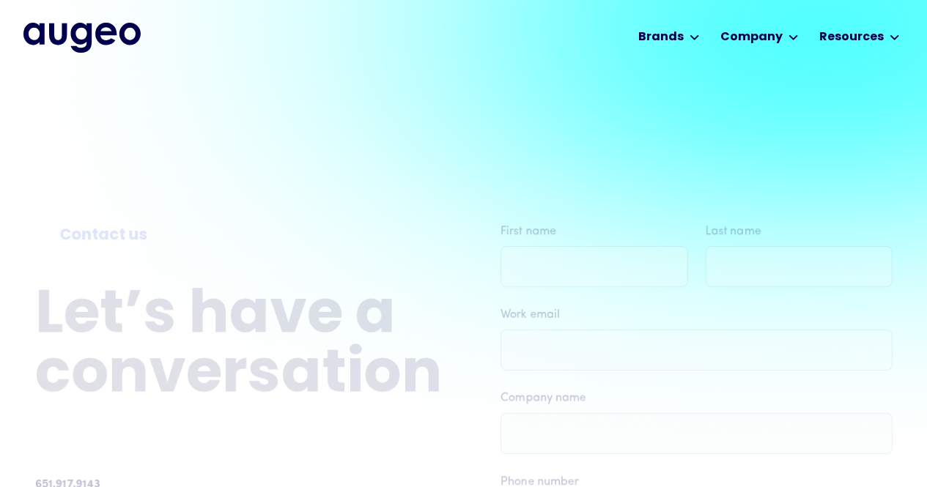 The height and width of the screenshot is (487, 927). Describe the element at coordinates (82, 37) in the screenshot. I see `img: Augeo's full logo in midnight blue.` at that location.